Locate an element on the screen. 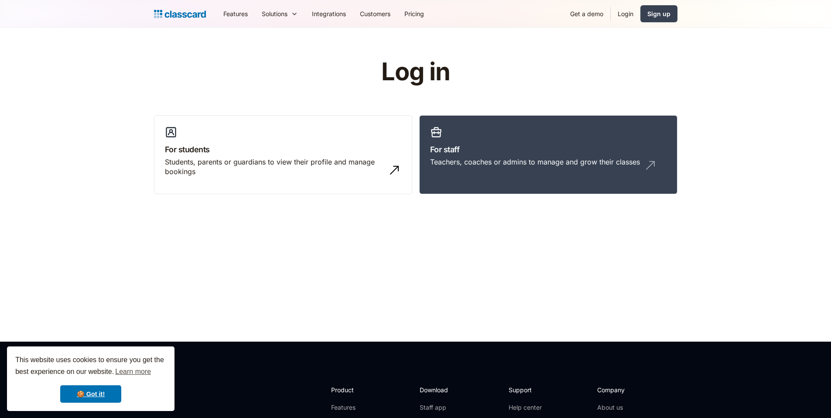  h2: Product is located at coordinates (354, 390).